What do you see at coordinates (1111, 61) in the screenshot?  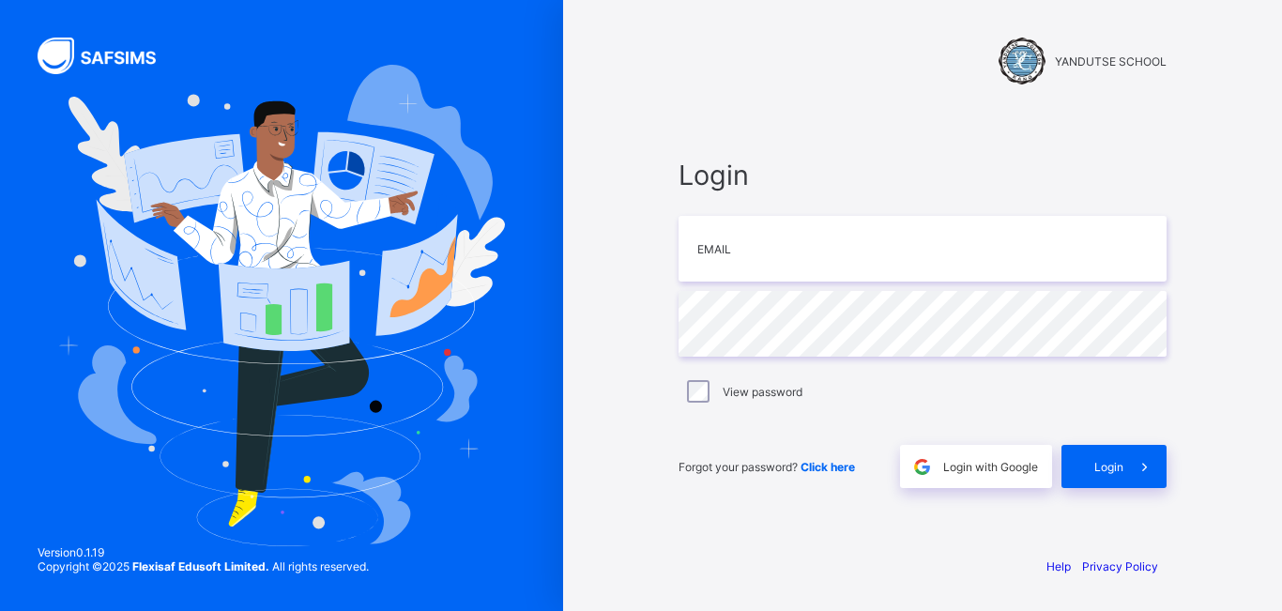 I see `span: YANDUTSE SCHOOL` at bounding box center [1111, 61].